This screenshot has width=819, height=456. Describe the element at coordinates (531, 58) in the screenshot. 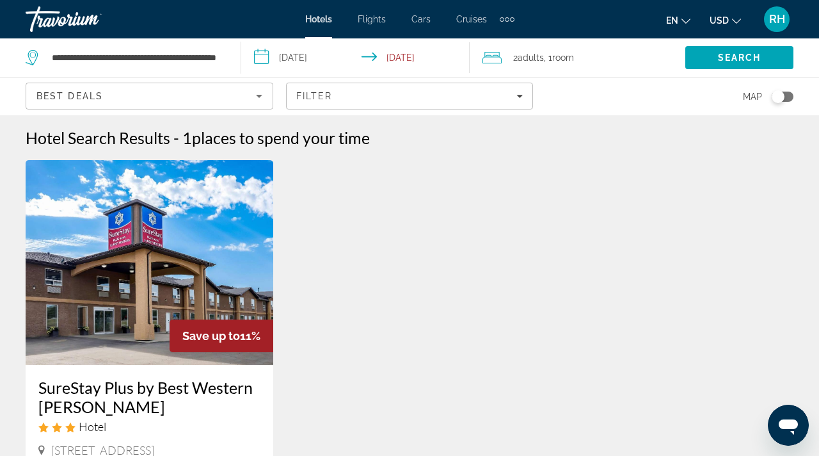

I see `span: Adults` at that location.